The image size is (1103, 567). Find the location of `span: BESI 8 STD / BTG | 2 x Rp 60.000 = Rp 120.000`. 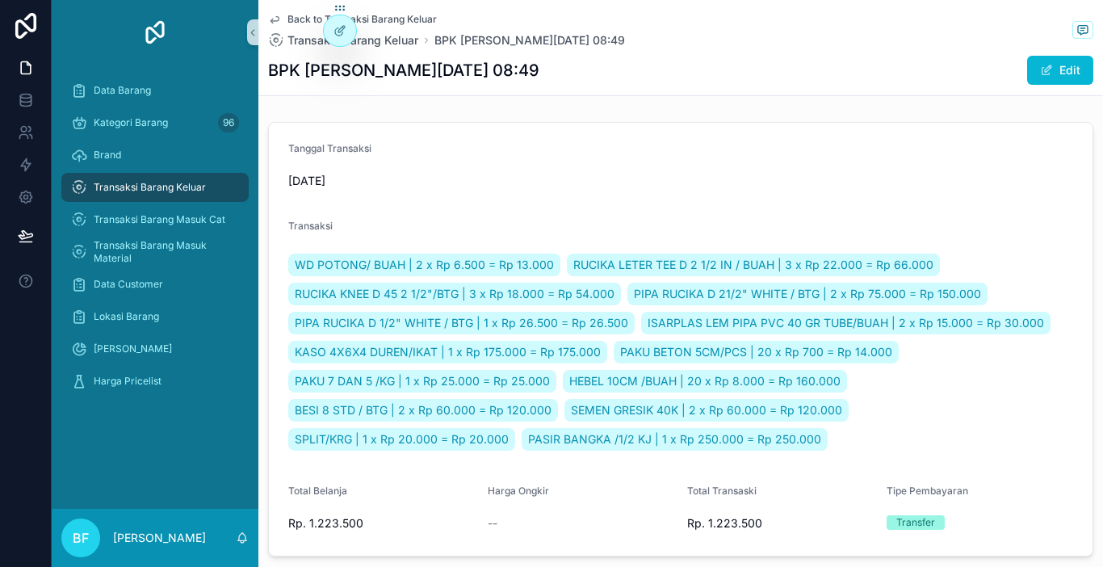

span: BESI 8 STD / BTG | 2 x Rp 60.000 = Rp 120.000 is located at coordinates (423, 410).